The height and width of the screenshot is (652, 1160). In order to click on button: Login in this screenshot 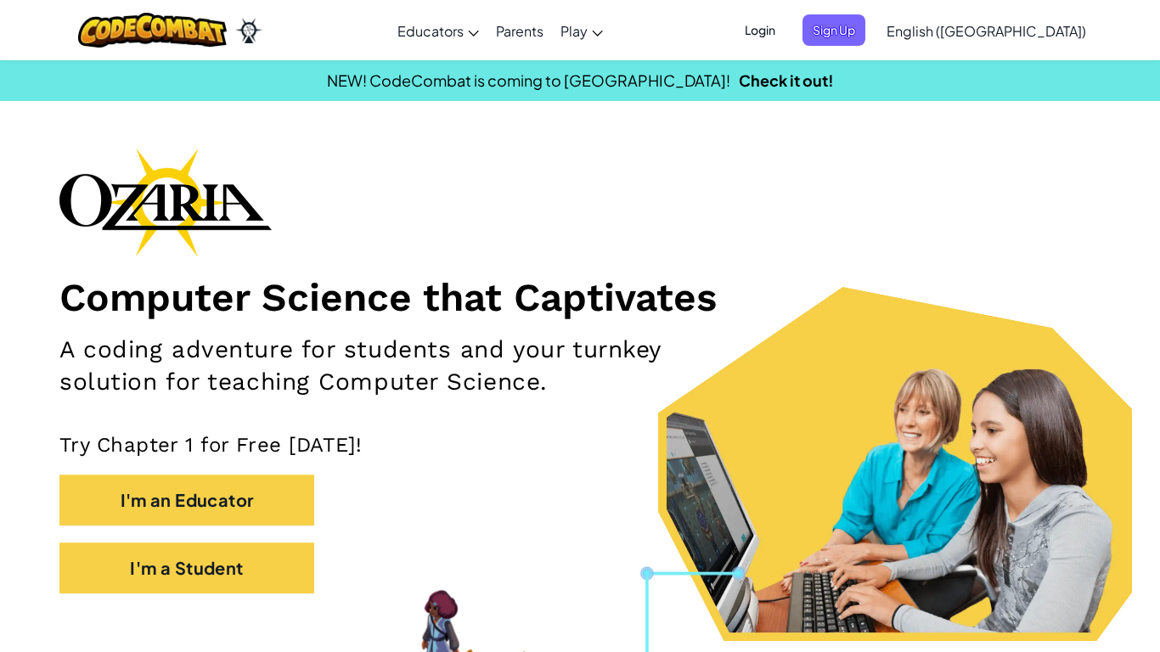, I will do `click(760, 30)`.